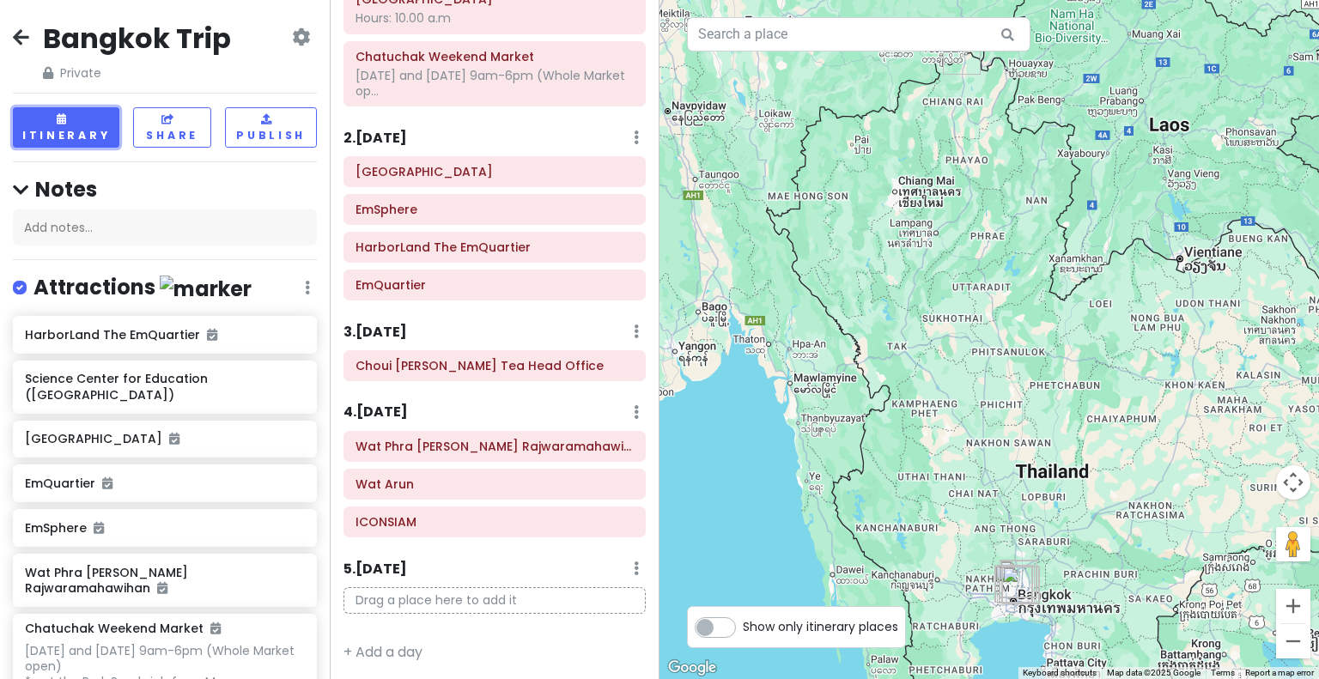 The height and width of the screenshot is (679, 1319). Describe the element at coordinates (494, 600) in the screenshot. I see `p: Drag a place here to add it` at that location.